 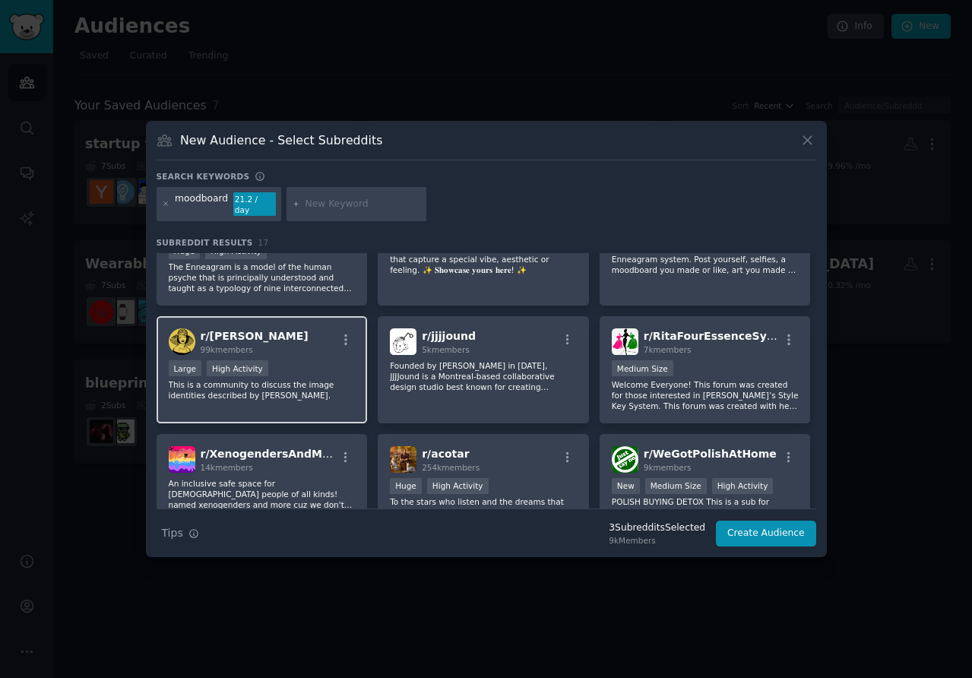 What do you see at coordinates (226, 467) in the screenshot?
I see `span: 14k members` at bounding box center [226, 467].